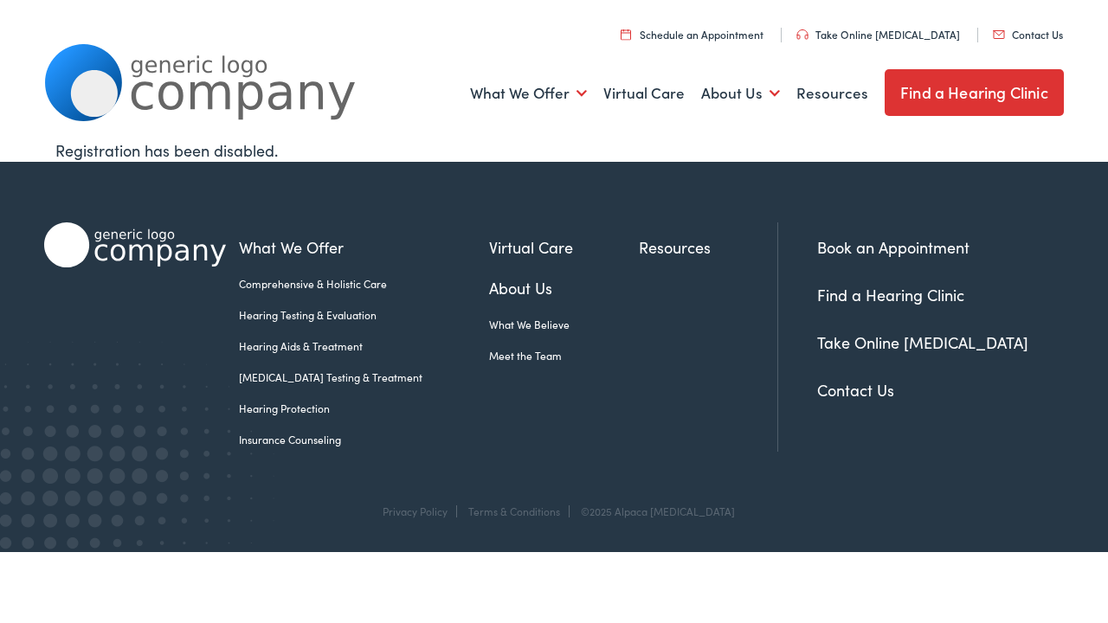 The image size is (1108, 623). Describe the element at coordinates (135, 245) in the screenshot. I see `img: Alpaca Audiology` at that location.